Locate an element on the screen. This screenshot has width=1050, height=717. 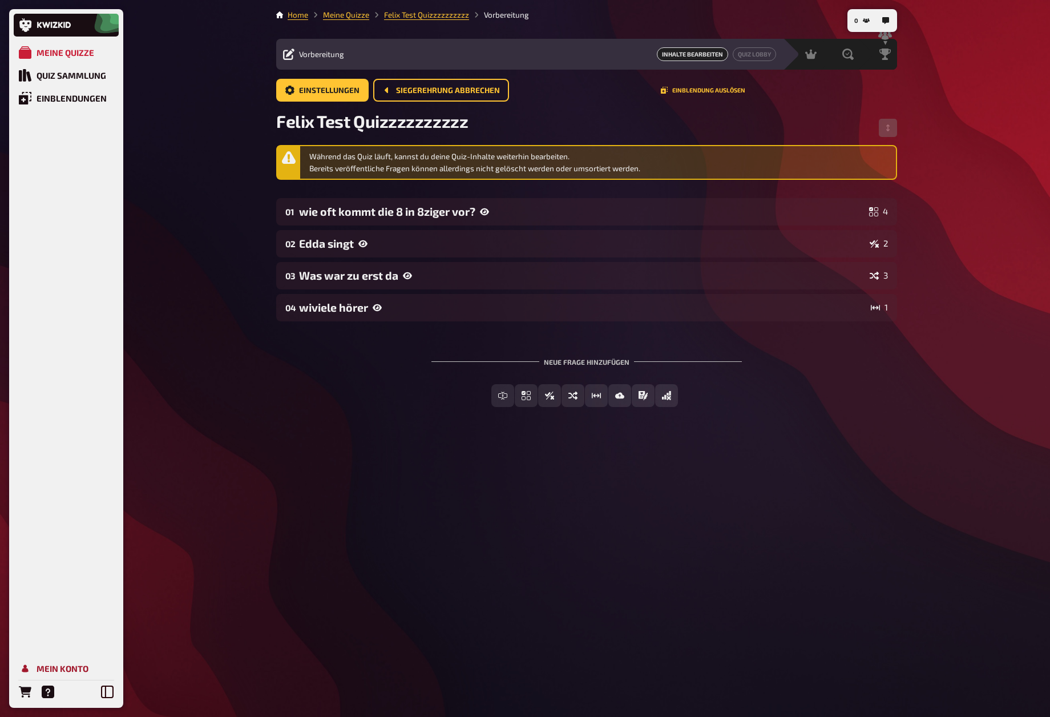
a: Quiz Lobby is located at coordinates (754, 54).